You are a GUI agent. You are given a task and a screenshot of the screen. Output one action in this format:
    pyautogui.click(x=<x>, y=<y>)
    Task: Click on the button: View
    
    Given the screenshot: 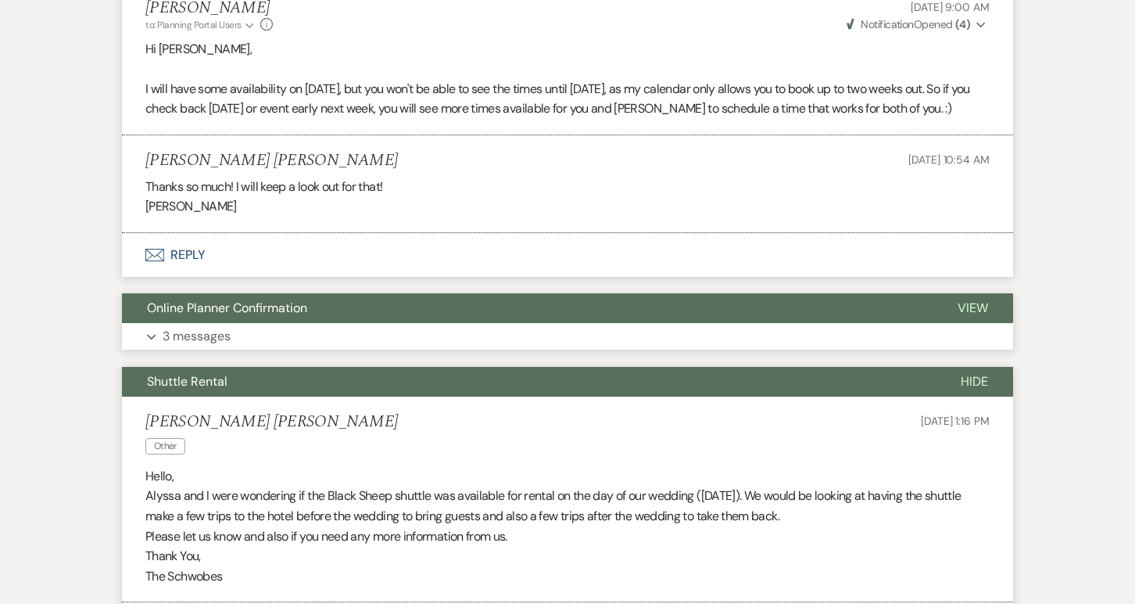 What is the action you would take?
    pyautogui.click(x=973, y=308)
    